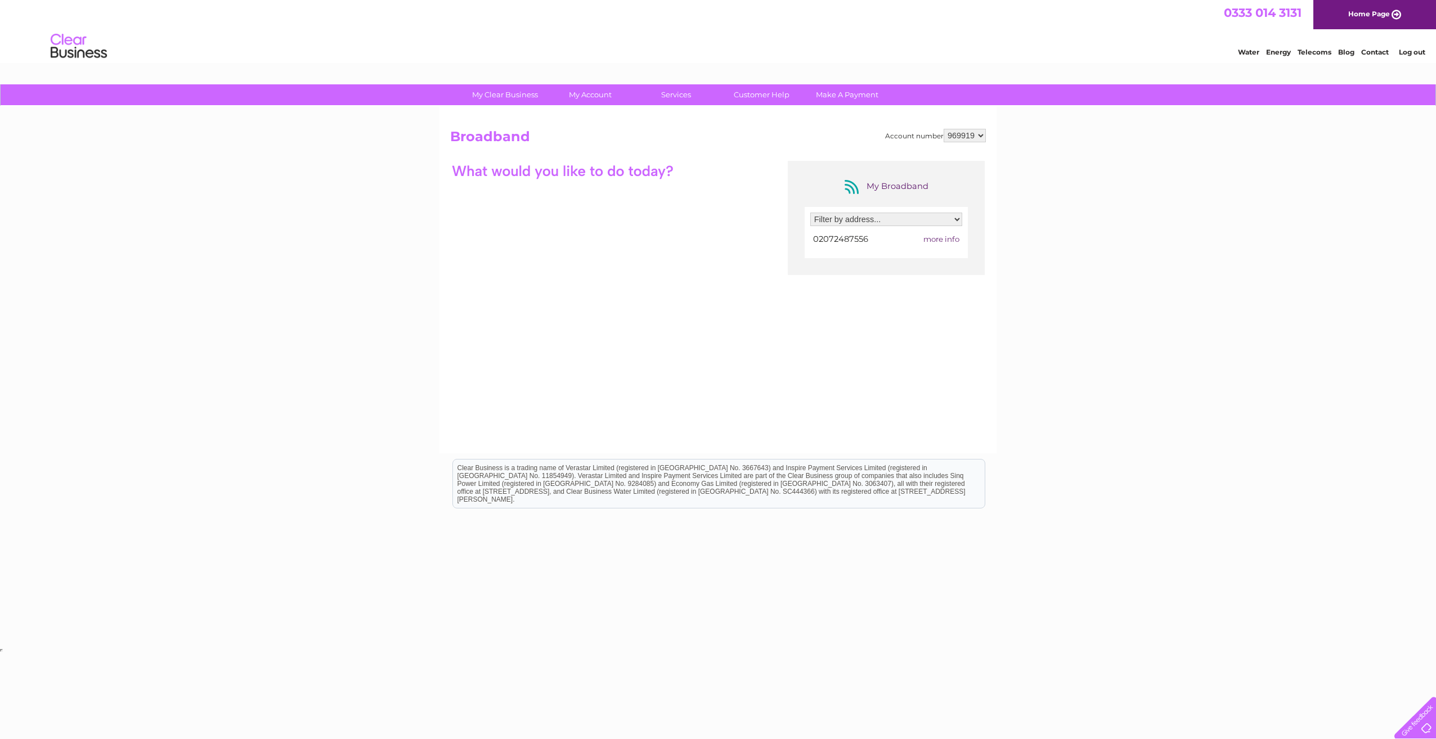 This screenshot has height=739, width=1436. Describe the element at coordinates (886, 187) in the screenshot. I see `div: My Broadband` at that location.